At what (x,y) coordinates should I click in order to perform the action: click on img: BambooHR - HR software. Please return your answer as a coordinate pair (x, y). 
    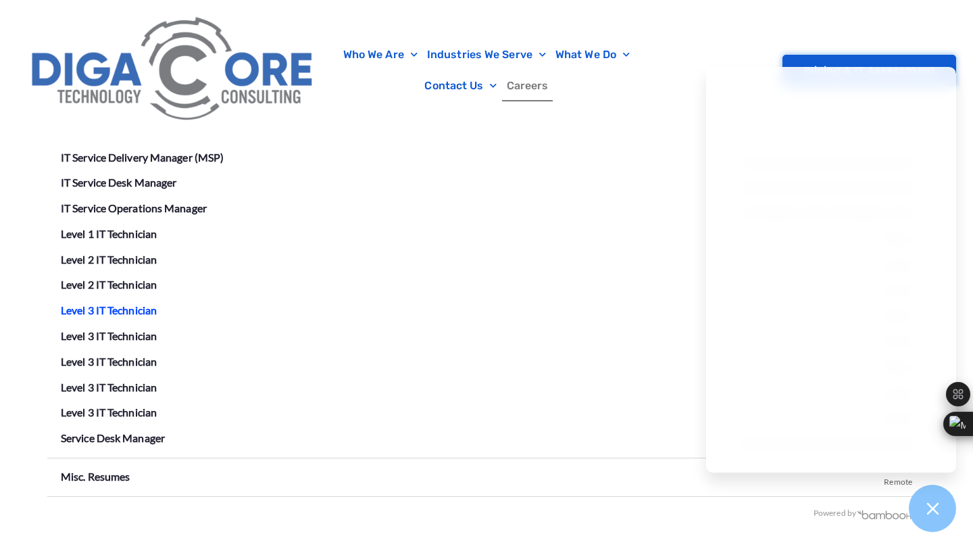
    Looking at the image, I should click on (888, 514).